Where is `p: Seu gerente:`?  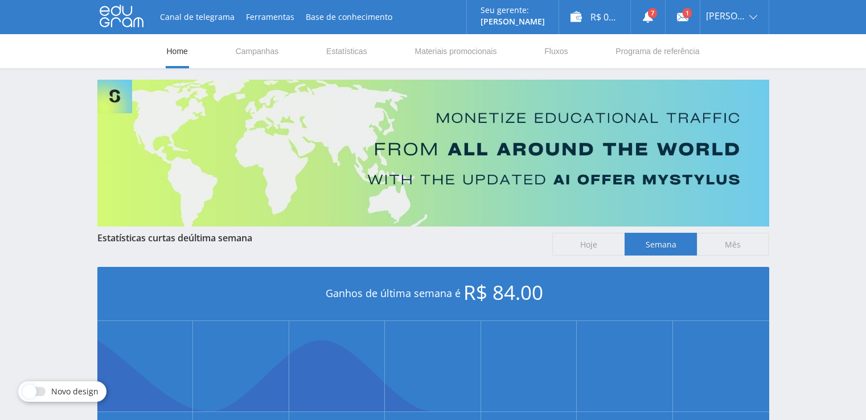
p: Seu gerente: is located at coordinates (513, 10).